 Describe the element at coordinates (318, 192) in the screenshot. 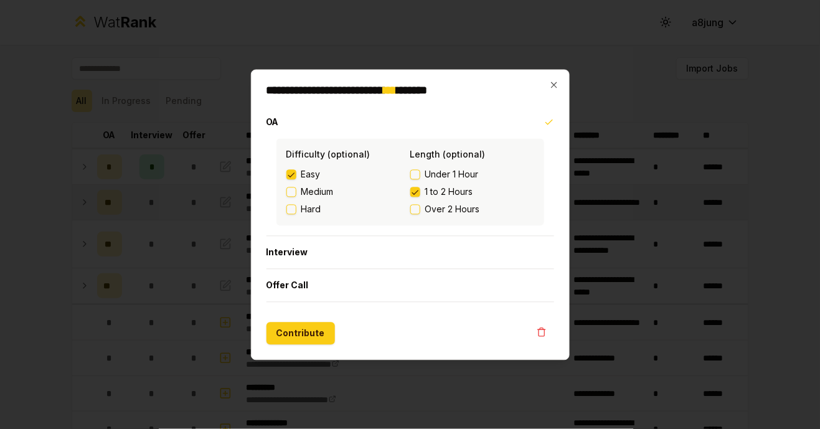

I see `span: Medium` at that location.